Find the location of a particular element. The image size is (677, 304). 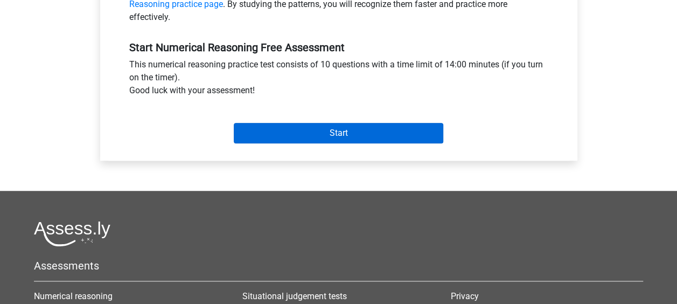

a: Numerical reasoning is located at coordinates (73, 296).